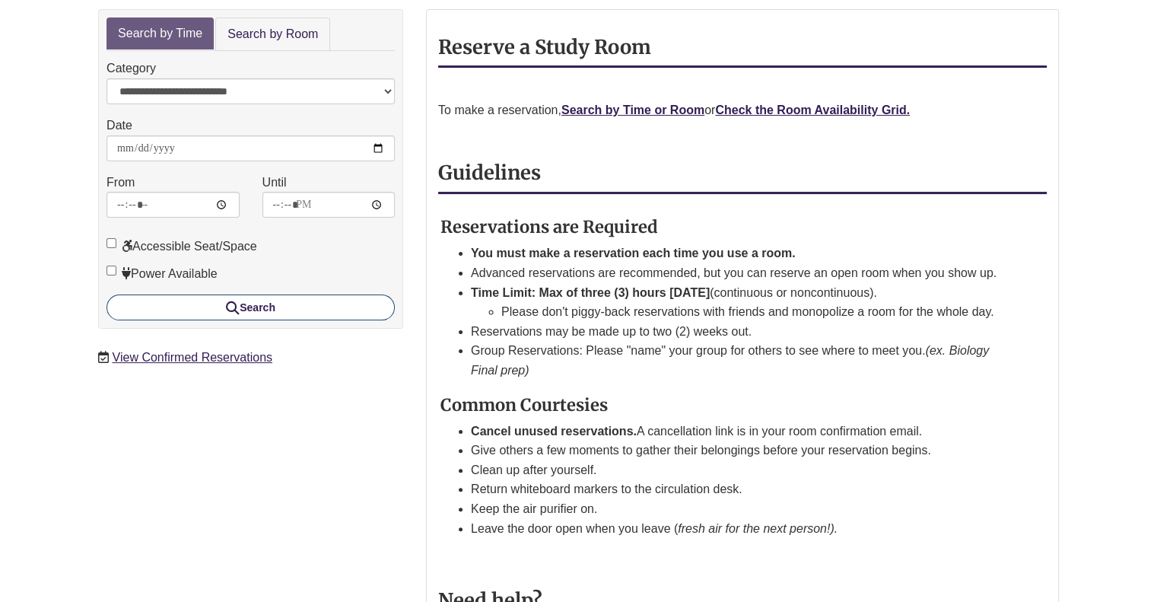  I want to click on button: Search, so click(250, 307).